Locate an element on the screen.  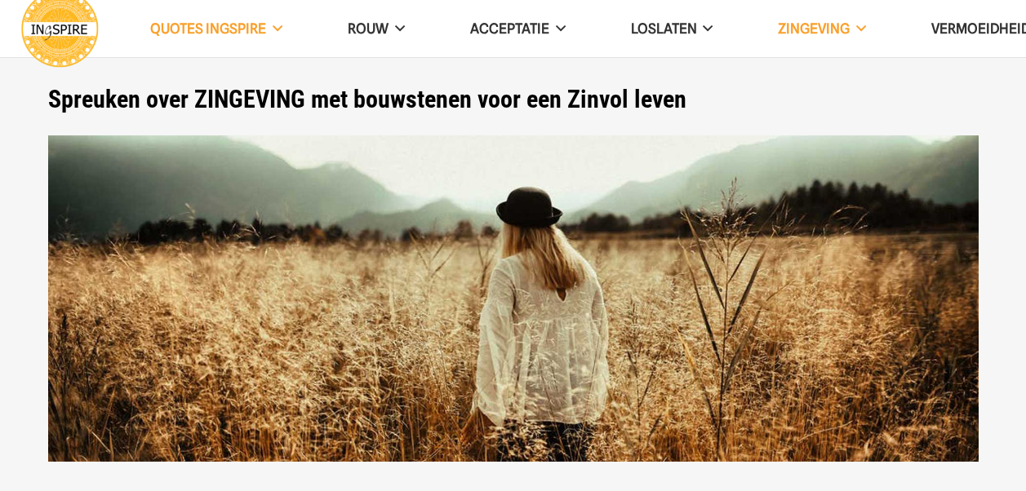
span: Zingeving is located at coordinates (814, 29).